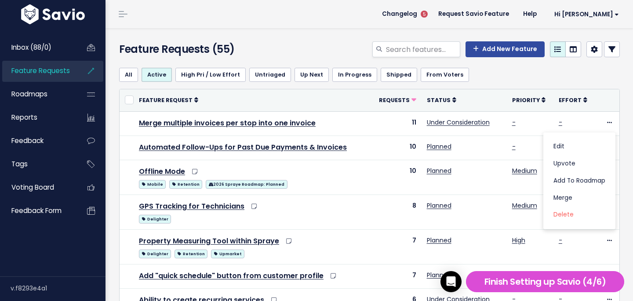  What do you see at coordinates (209, 241) in the screenshot?
I see `a: Property Measuring Tool within Spraye` at bounding box center [209, 241].